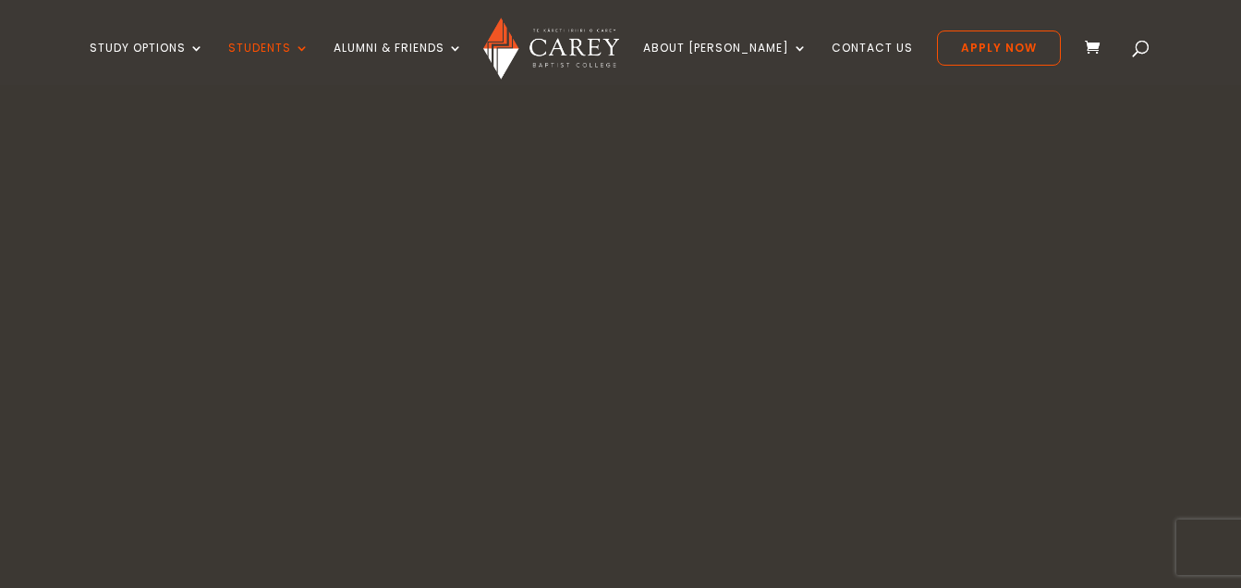  Describe the element at coordinates (147, 63) in the screenshot. I see `a: Study Options` at that location.